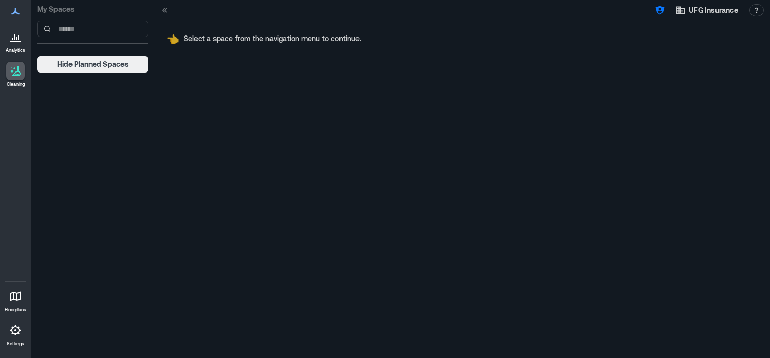  Describe the element at coordinates (93, 64) in the screenshot. I see `span: Hide Planned Spaces` at that location.